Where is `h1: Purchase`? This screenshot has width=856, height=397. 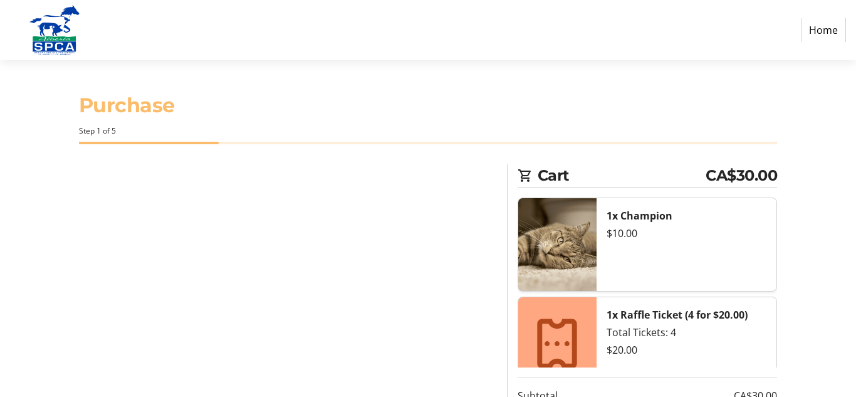 h1: Purchase is located at coordinates (428, 105).